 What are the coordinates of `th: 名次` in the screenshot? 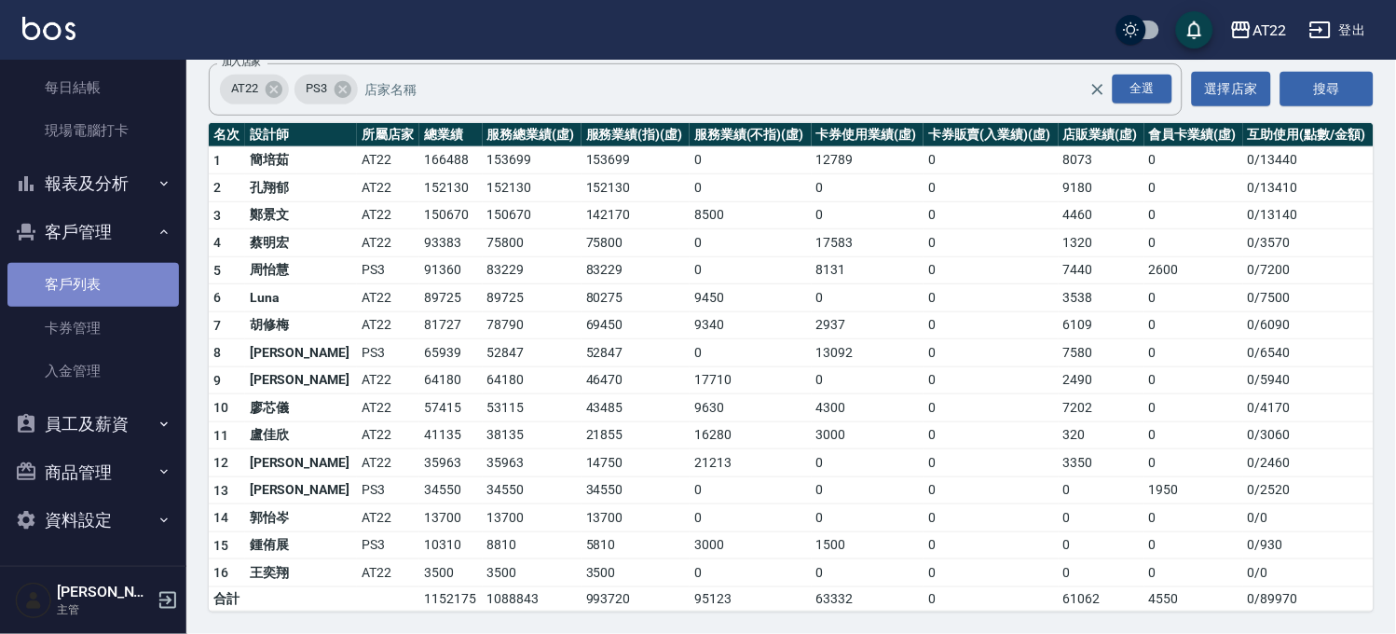 It's located at (226, 135).